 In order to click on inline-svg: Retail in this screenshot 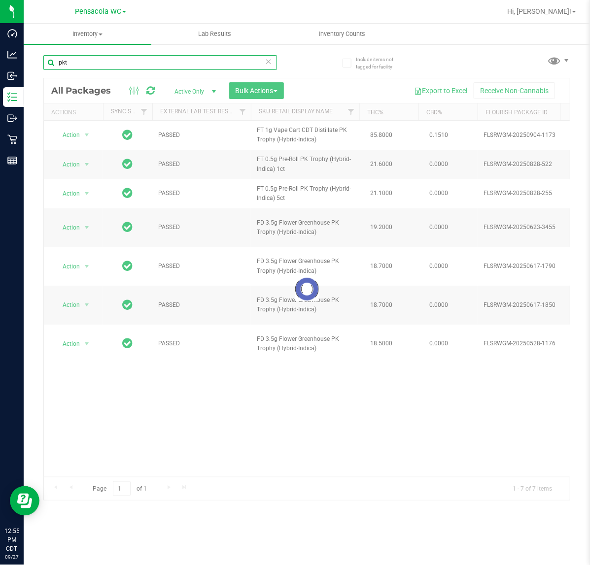, I will do `click(12, 140)`.